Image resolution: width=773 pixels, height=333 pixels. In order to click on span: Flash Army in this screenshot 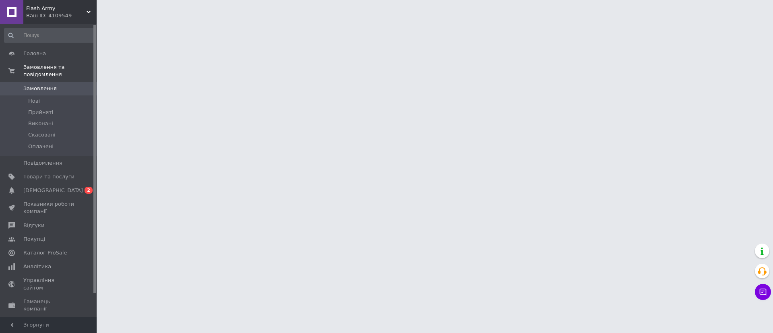, I will do `click(56, 8)`.